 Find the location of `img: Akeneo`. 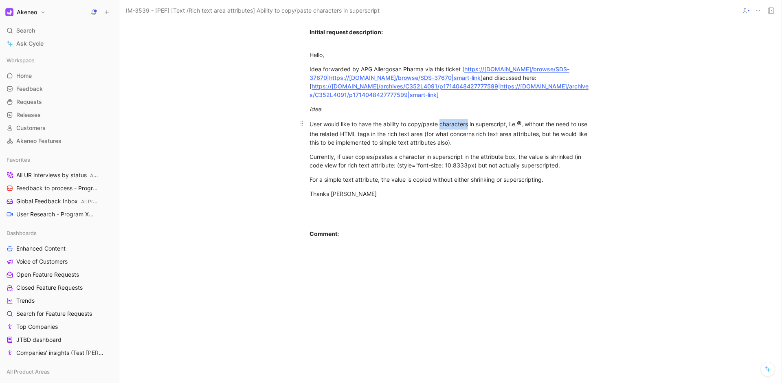

img: Akeneo is located at coordinates (9, 12).